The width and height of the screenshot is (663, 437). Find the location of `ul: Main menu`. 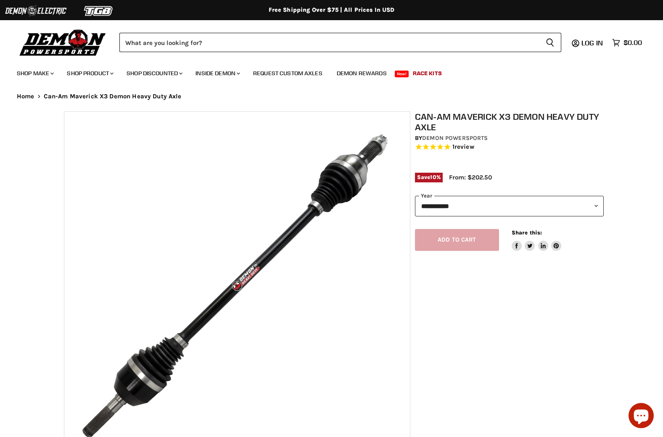

ul: Main menu is located at coordinates (325, 71).